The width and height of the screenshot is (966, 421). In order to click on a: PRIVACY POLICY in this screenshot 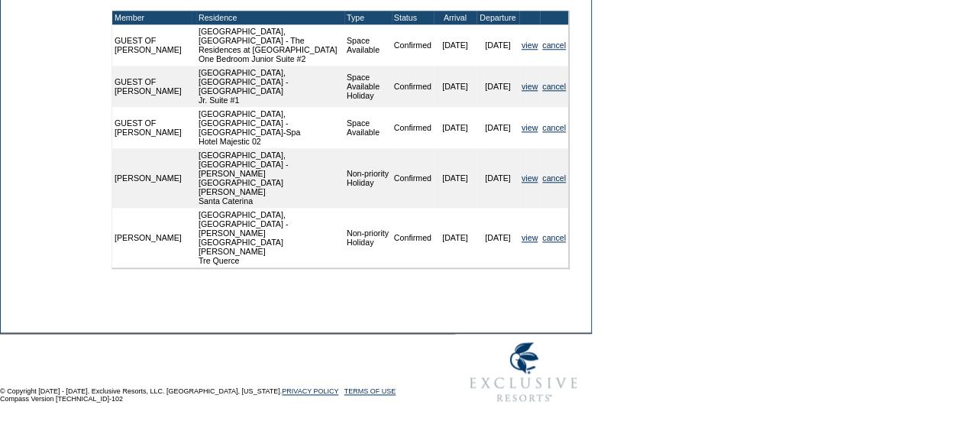, I will do `click(310, 391)`.